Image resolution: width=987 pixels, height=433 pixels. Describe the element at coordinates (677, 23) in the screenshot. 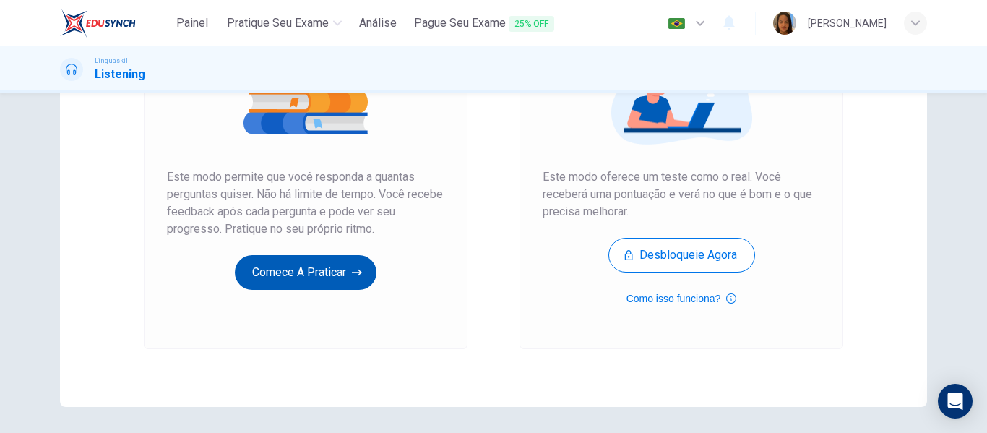

I see `img: pt` at that location.